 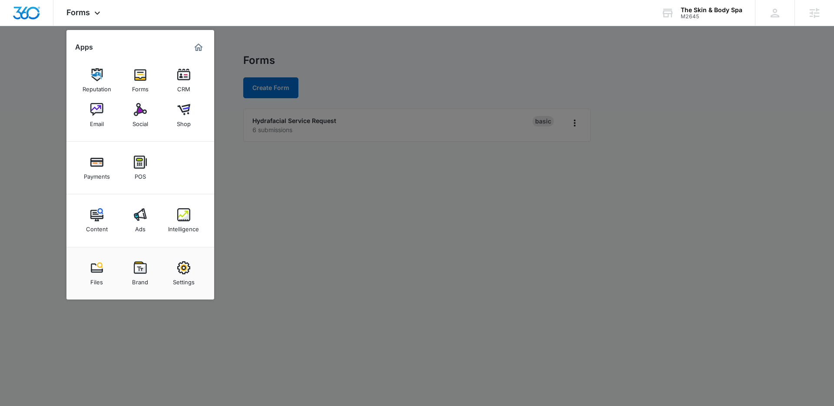 I want to click on a: Reputation, so click(x=97, y=80).